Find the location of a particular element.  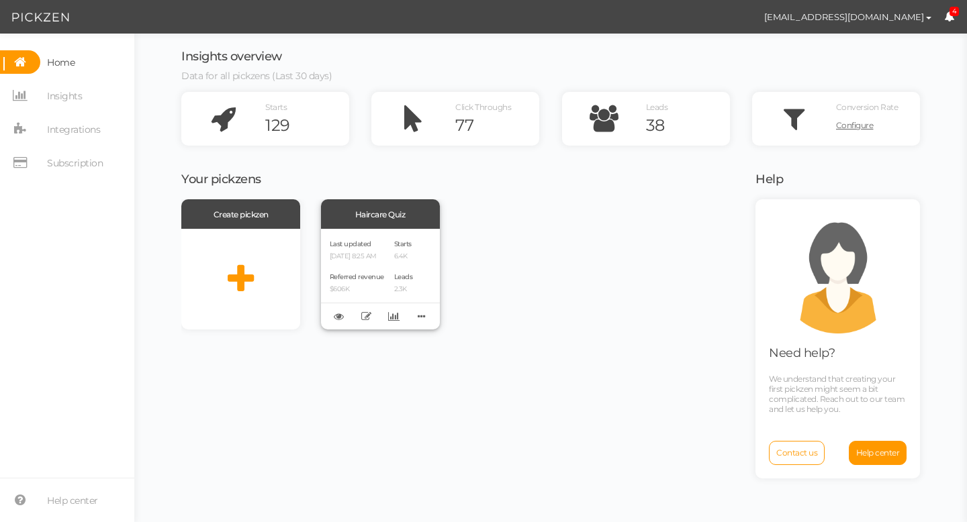

a: Help center is located at coordinates (877, 453).